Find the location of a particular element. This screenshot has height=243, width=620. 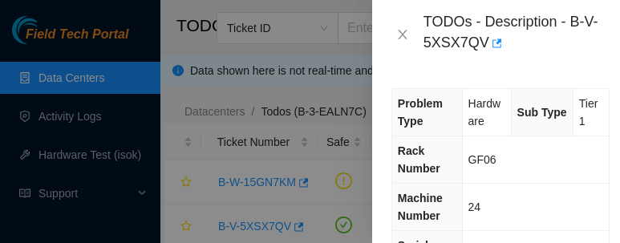

span: Sub Type is located at coordinates (542, 112).